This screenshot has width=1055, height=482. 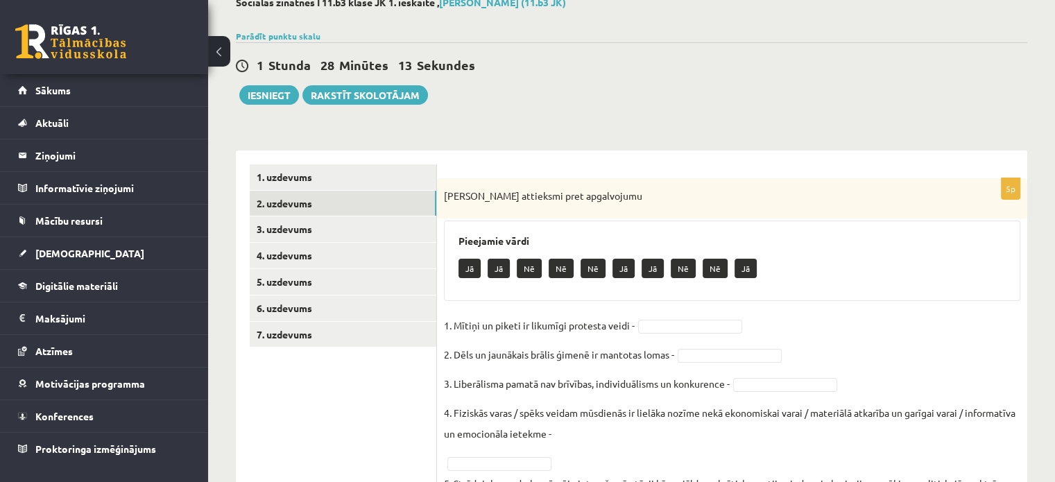 I want to click on a: Mācību resursi, so click(x=104, y=221).